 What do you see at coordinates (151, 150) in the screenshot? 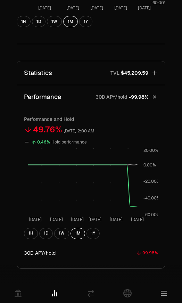
I see `tspan: 20.00%` at bounding box center [151, 150].